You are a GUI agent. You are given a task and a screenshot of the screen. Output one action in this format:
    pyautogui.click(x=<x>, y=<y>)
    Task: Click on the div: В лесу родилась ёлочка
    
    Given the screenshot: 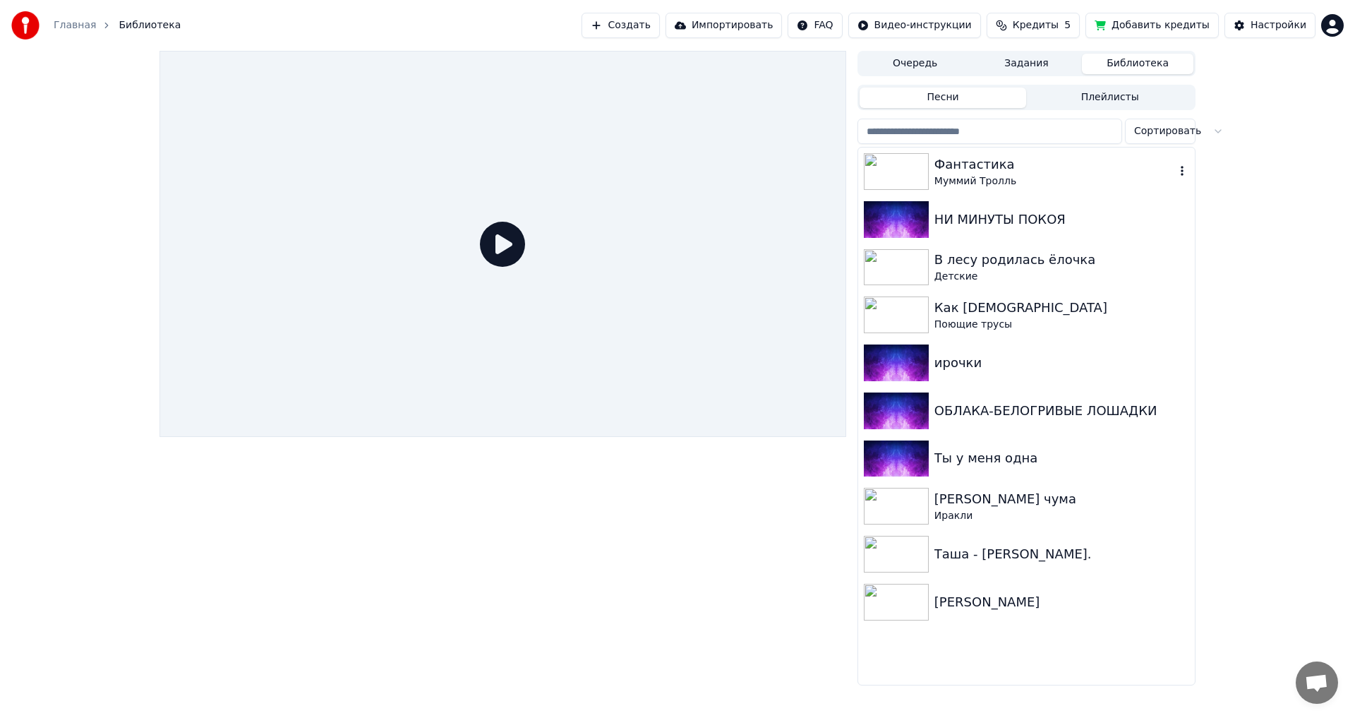 What is the action you would take?
    pyautogui.click(x=1061, y=260)
    